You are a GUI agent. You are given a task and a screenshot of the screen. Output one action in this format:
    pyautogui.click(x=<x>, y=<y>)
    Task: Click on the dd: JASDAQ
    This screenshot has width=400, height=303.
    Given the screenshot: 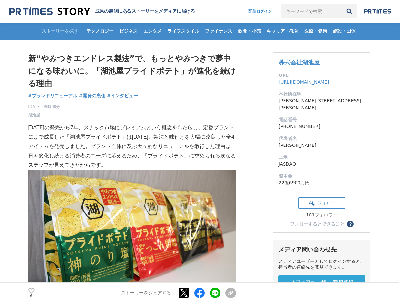 What is the action you would take?
    pyautogui.click(x=322, y=164)
    